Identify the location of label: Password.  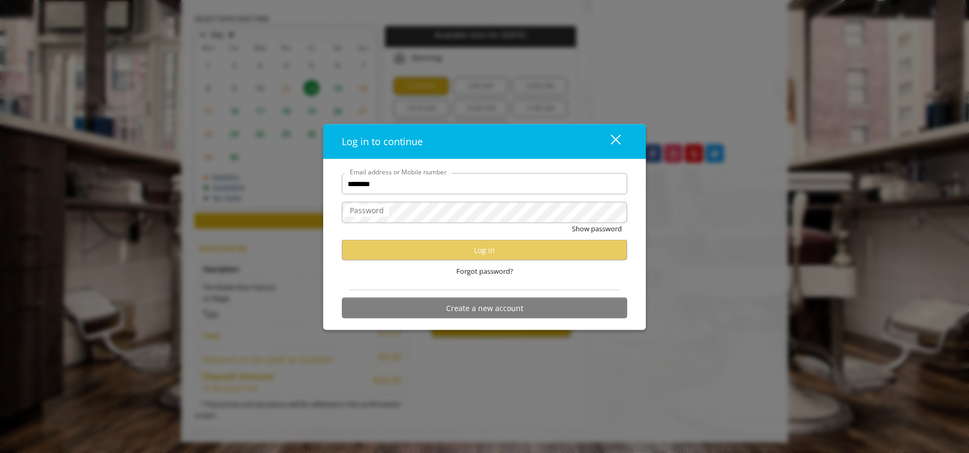
(367, 211).